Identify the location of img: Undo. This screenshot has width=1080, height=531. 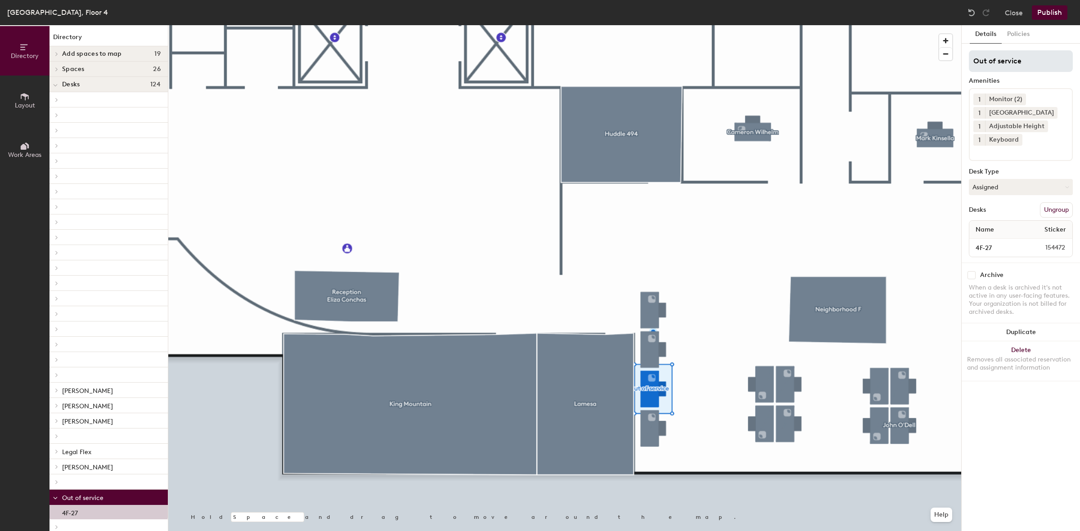
(972, 13).